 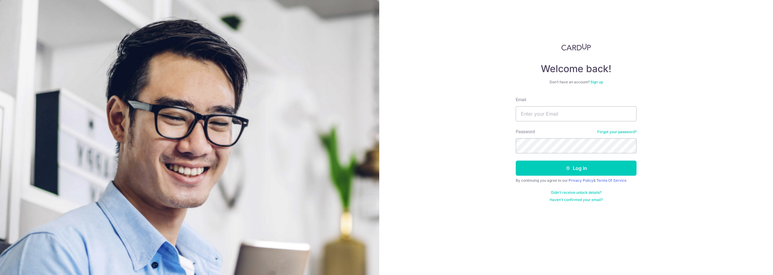 I want to click on img: CardUp Logo, so click(x=576, y=47).